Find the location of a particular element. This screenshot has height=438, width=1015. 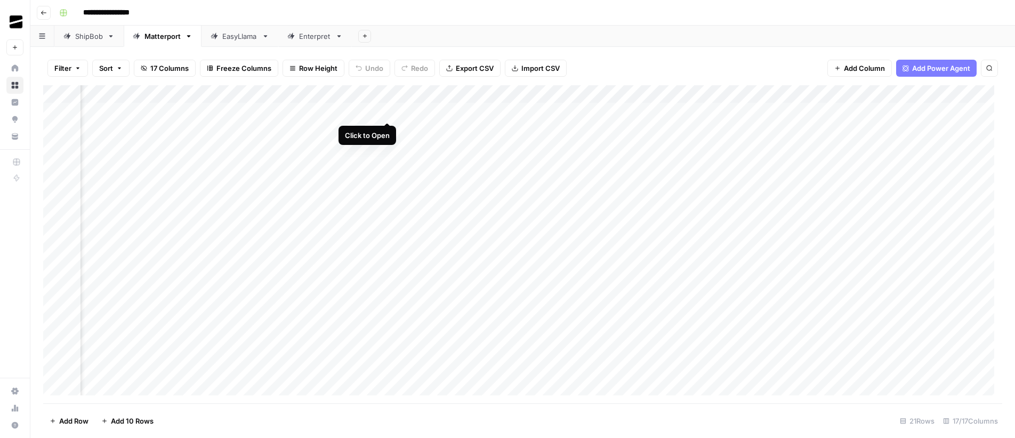

span: Add Power Agent is located at coordinates (941, 68).